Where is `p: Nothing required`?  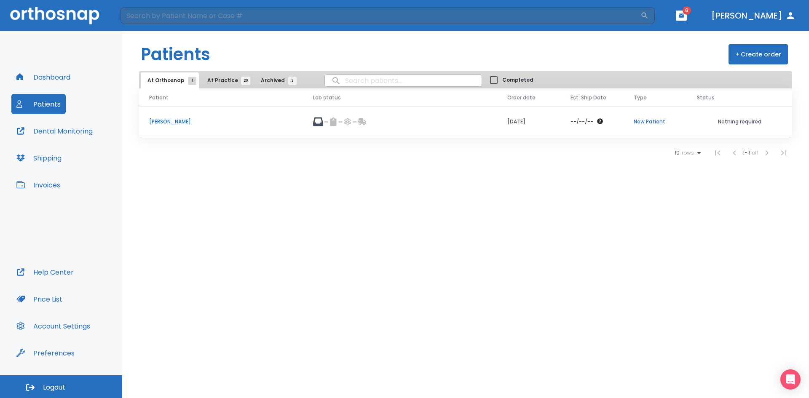
p: Nothing required is located at coordinates (740, 122).